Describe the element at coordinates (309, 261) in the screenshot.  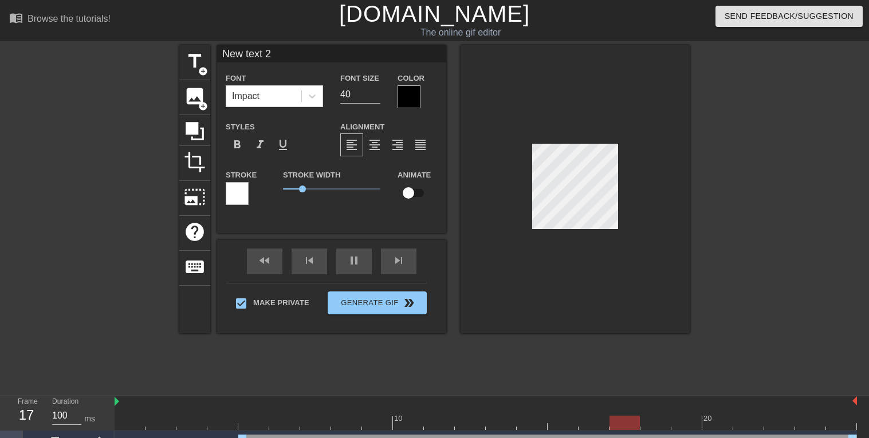
I see `span: skip_previous` at that location.